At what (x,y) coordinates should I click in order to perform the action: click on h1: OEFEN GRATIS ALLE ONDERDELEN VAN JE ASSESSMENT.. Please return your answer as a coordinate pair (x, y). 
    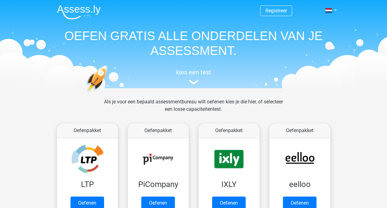
    Looking at the image, I should click on (194, 43).